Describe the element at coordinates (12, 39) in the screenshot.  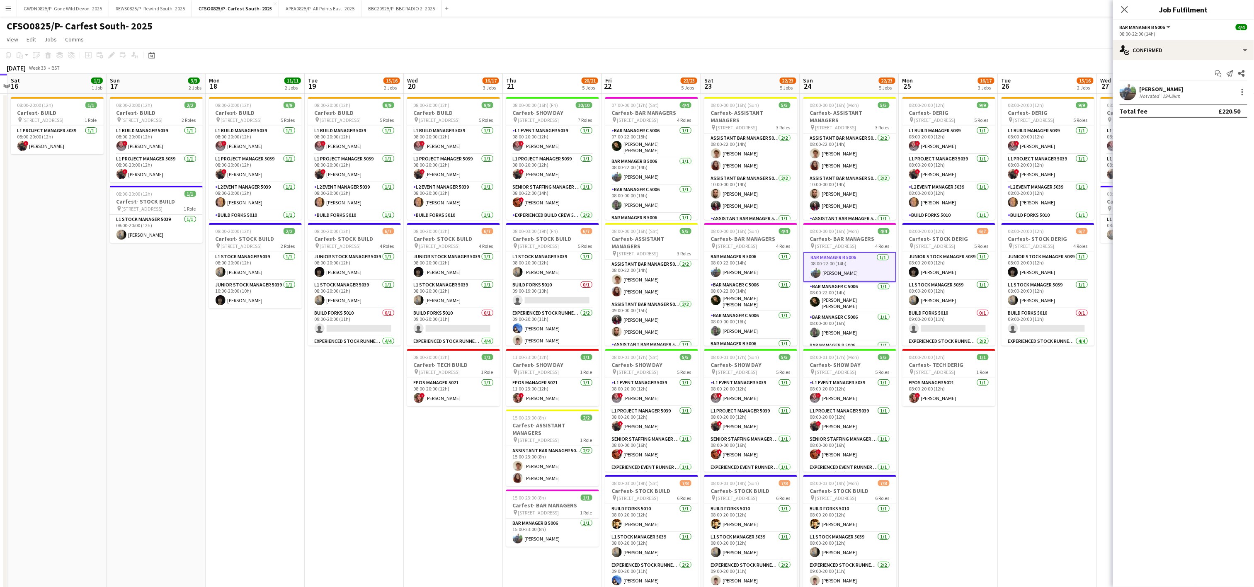
I see `span: View` at that location.